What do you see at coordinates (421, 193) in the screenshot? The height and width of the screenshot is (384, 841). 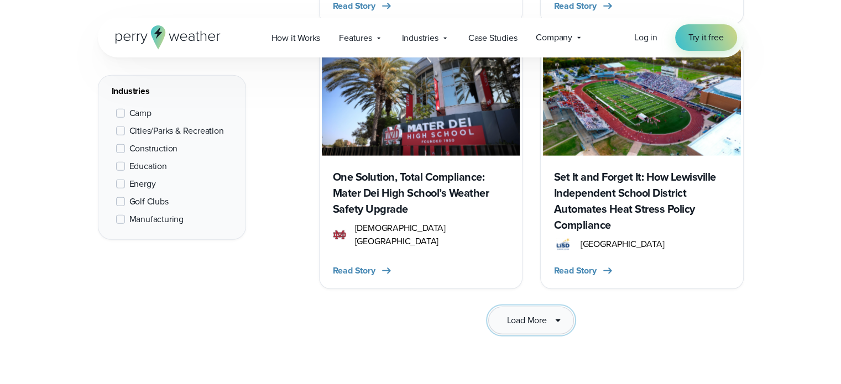 I see `h3: One Solution, Total Compliance: Mater Dei High School’s Weather Safety Upgrade` at bounding box center [421, 193].